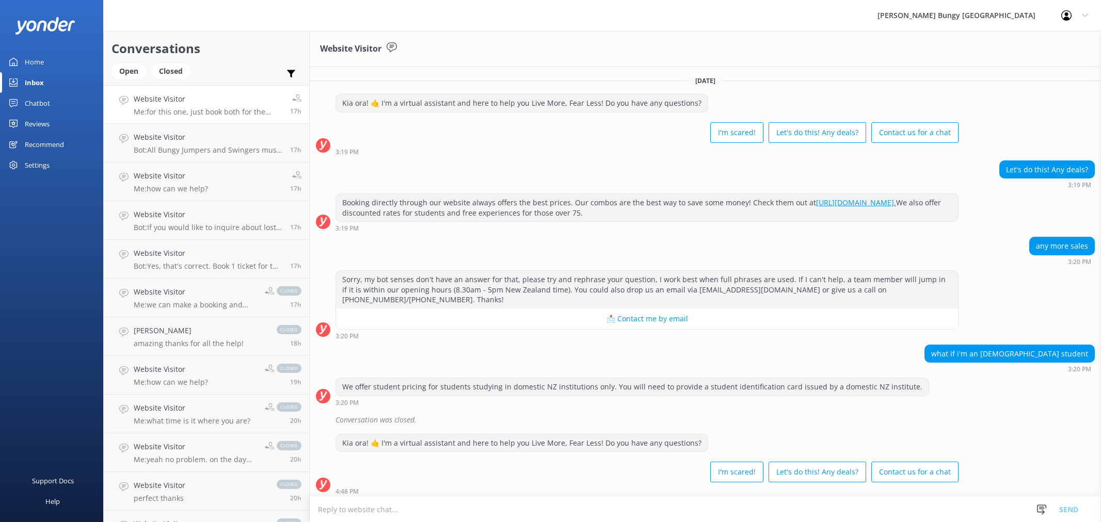 The width and height of the screenshot is (1101, 522). Describe the element at coordinates (37, 165) in the screenshot. I see `div: Settings` at that location.